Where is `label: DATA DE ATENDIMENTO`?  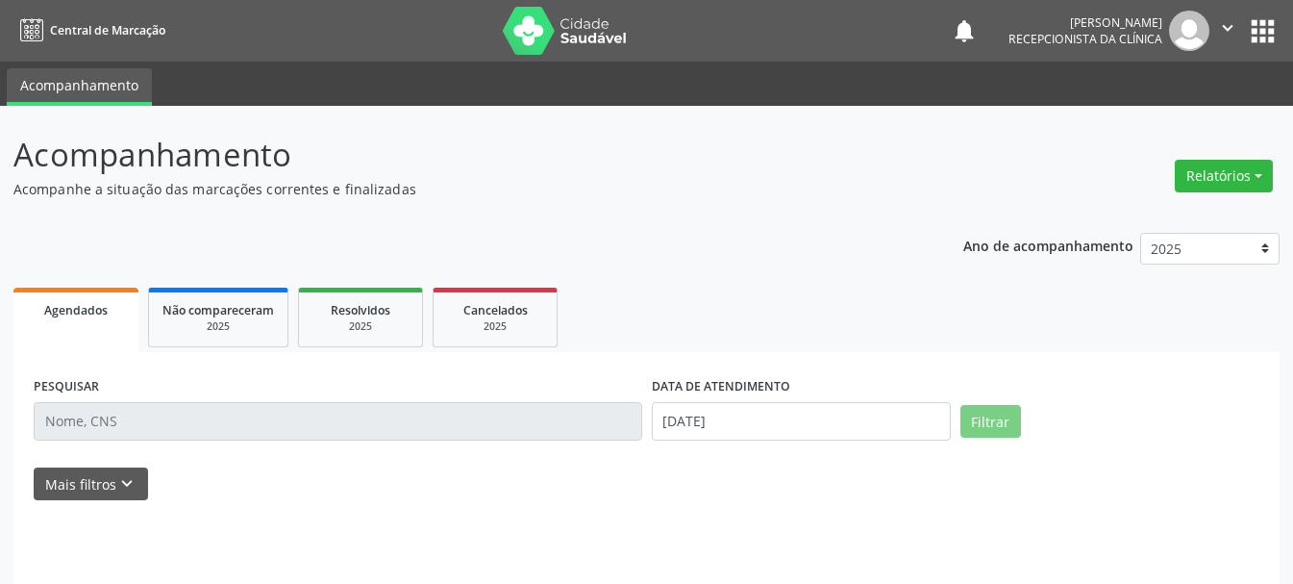 label: DATA DE ATENDIMENTO is located at coordinates (721, 387).